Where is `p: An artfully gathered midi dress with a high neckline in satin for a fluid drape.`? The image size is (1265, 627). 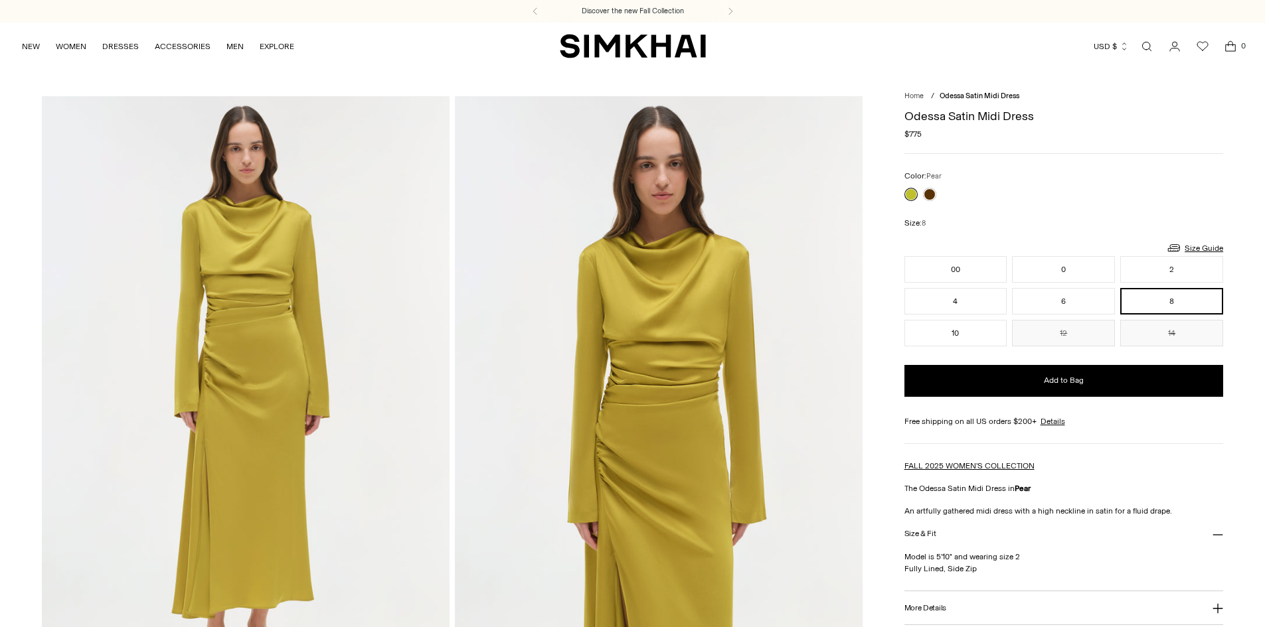 p: An artfully gathered midi dress with a high neckline in satin for a fluid drape. is located at coordinates (1063, 511).